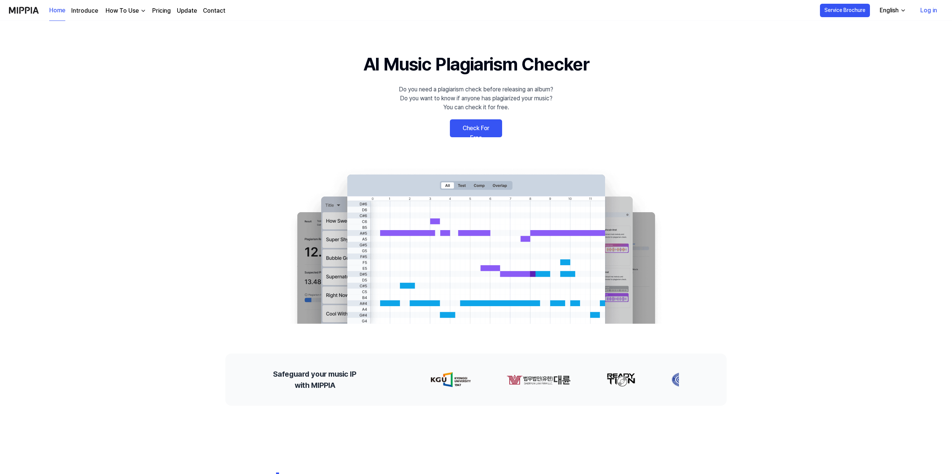  I want to click on a: Update, so click(187, 11).